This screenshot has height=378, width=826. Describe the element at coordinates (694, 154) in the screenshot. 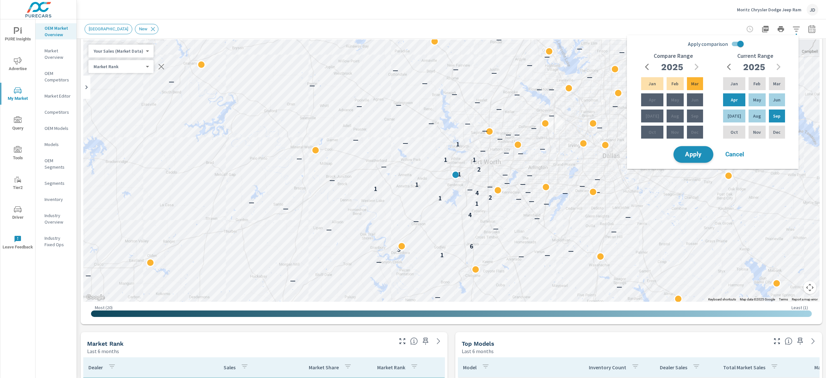

I see `button: Apply` at that location.